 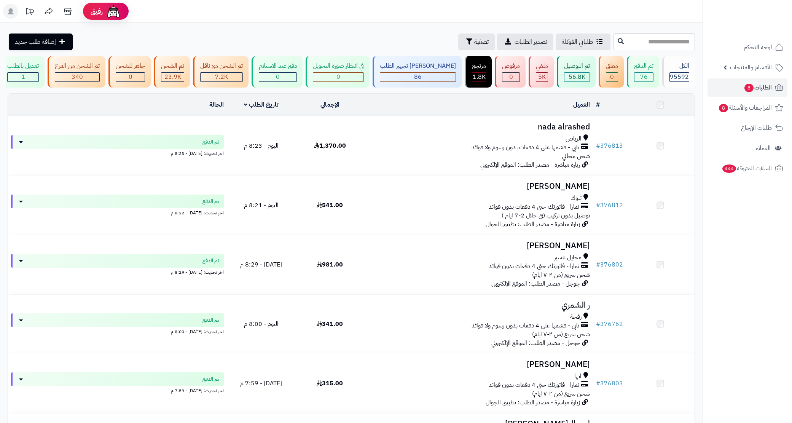 What do you see at coordinates (261, 146) in the screenshot?
I see `span: اليوم - 8:23 م` at bounding box center [261, 146].